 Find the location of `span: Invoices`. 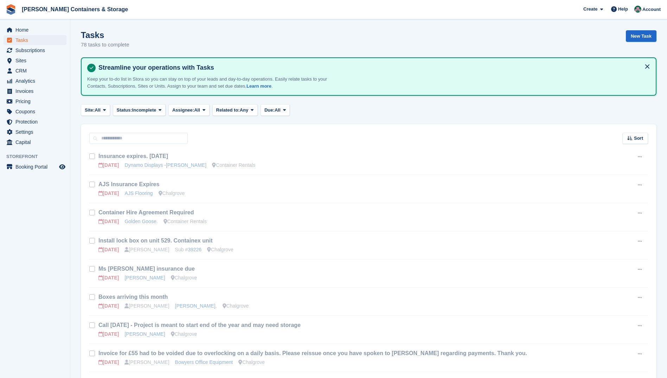

span: Invoices is located at coordinates (37, 91).